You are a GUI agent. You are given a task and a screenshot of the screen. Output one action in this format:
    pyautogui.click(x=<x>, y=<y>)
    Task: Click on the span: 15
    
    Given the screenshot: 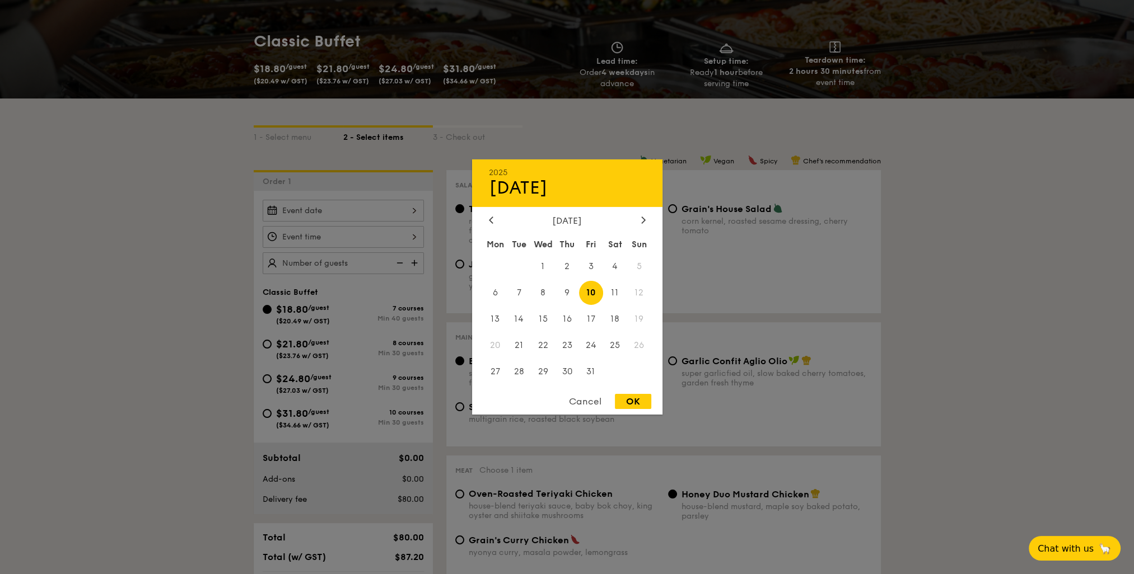 What is the action you would take?
    pyautogui.click(x=543, y=319)
    